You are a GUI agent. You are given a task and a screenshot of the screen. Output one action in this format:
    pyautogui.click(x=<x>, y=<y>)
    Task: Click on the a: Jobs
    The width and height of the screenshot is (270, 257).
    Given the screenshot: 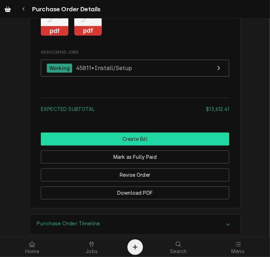 What is the action you would take?
    pyautogui.click(x=91, y=247)
    